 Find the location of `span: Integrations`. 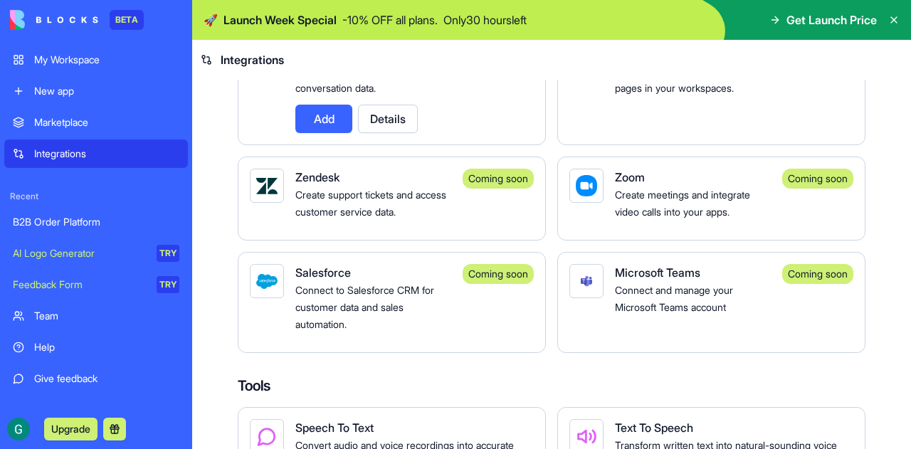

span: Integrations is located at coordinates (252, 60).